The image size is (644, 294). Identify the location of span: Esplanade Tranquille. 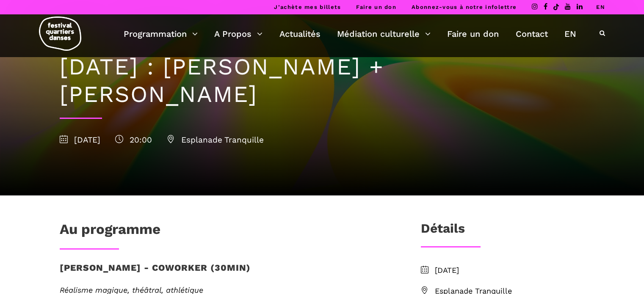
(215, 140).